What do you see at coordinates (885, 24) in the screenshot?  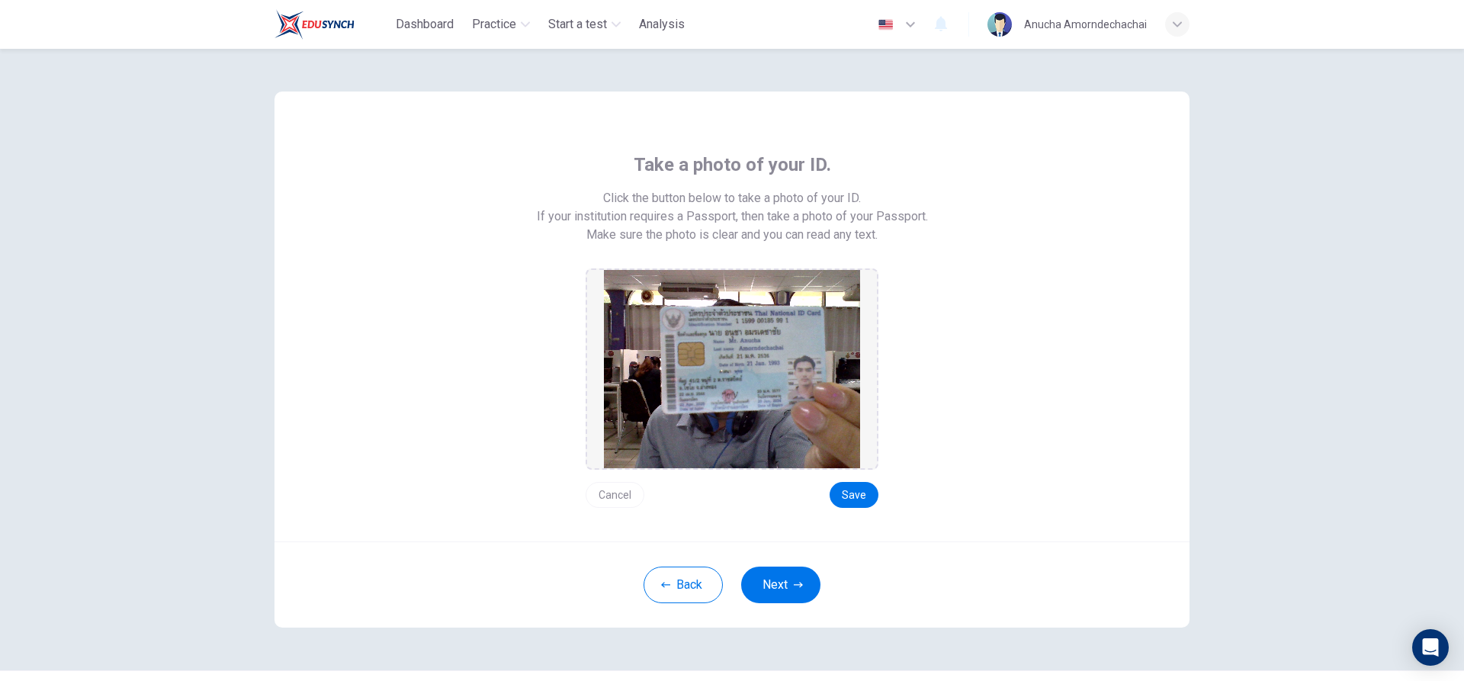 I see `img: en` at bounding box center [885, 24].